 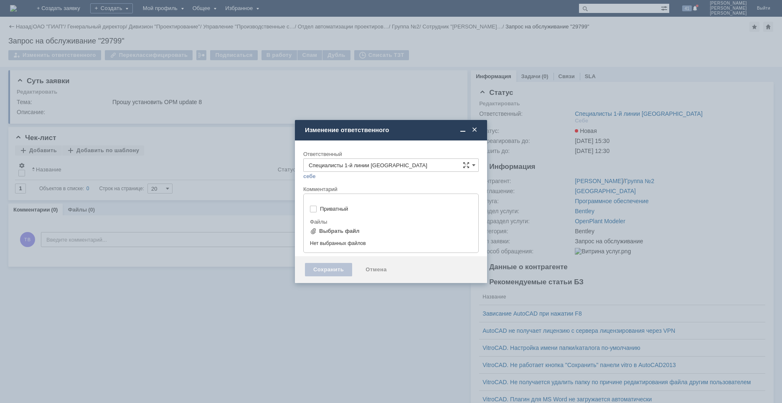 I want to click on span: Свернуть (Ctrl + M), so click(x=463, y=130).